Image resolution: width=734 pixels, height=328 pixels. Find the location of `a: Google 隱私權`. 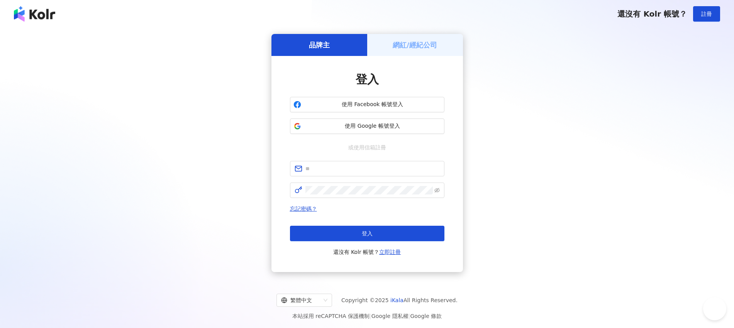

a: Google 隱私權 is located at coordinates (390, 316).